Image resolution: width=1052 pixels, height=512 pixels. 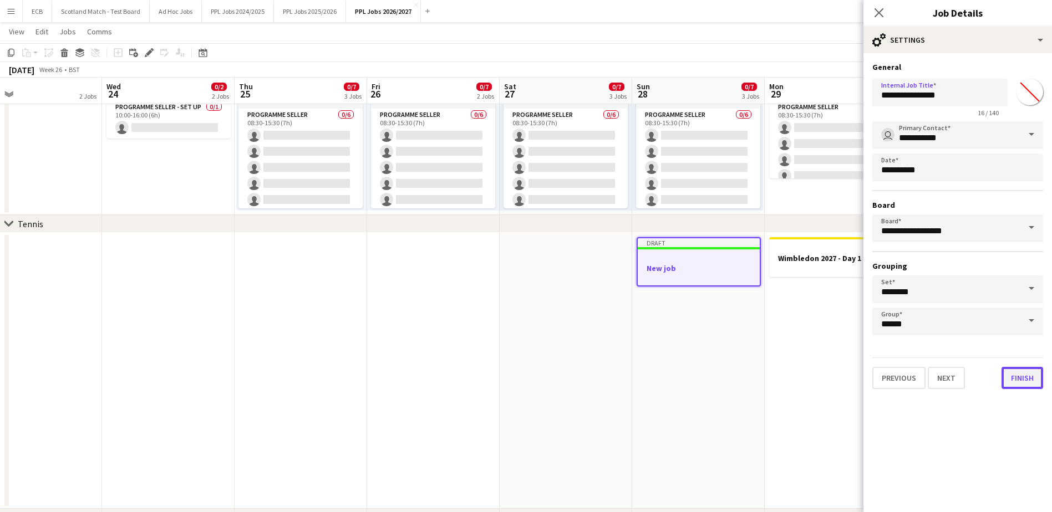 What do you see at coordinates (776, 86) in the screenshot?
I see `span: Mon` at bounding box center [776, 86].